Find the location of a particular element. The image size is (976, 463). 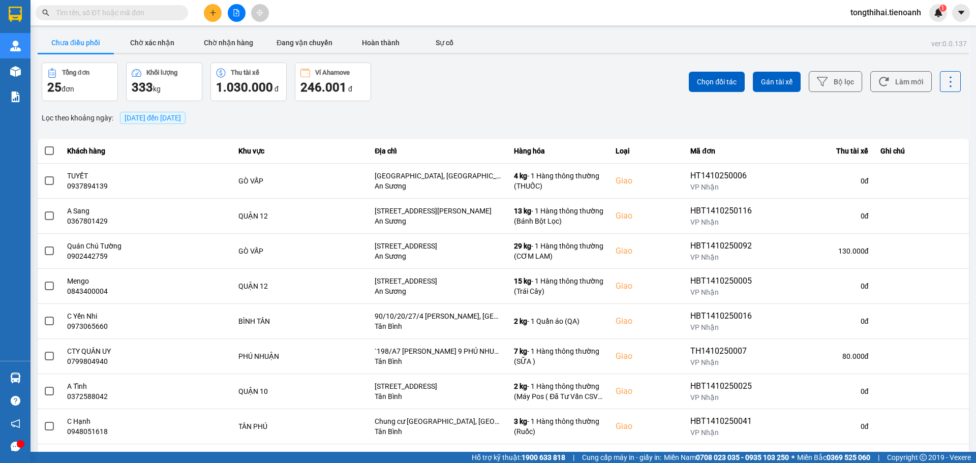

img: icon-new-feature is located at coordinates (938, 13).